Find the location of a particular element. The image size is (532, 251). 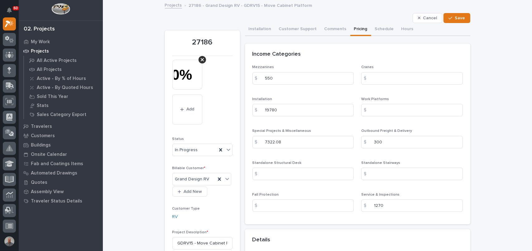

p: All Active Projects is located at coordinates (57, 61).